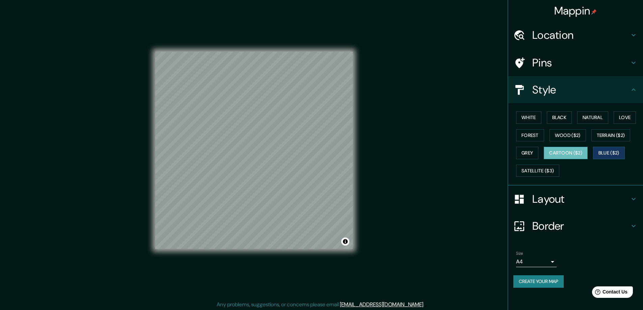  Describe the element at coordinates (581, 63) in the screenshot. I see `h4: Pins` at that location.